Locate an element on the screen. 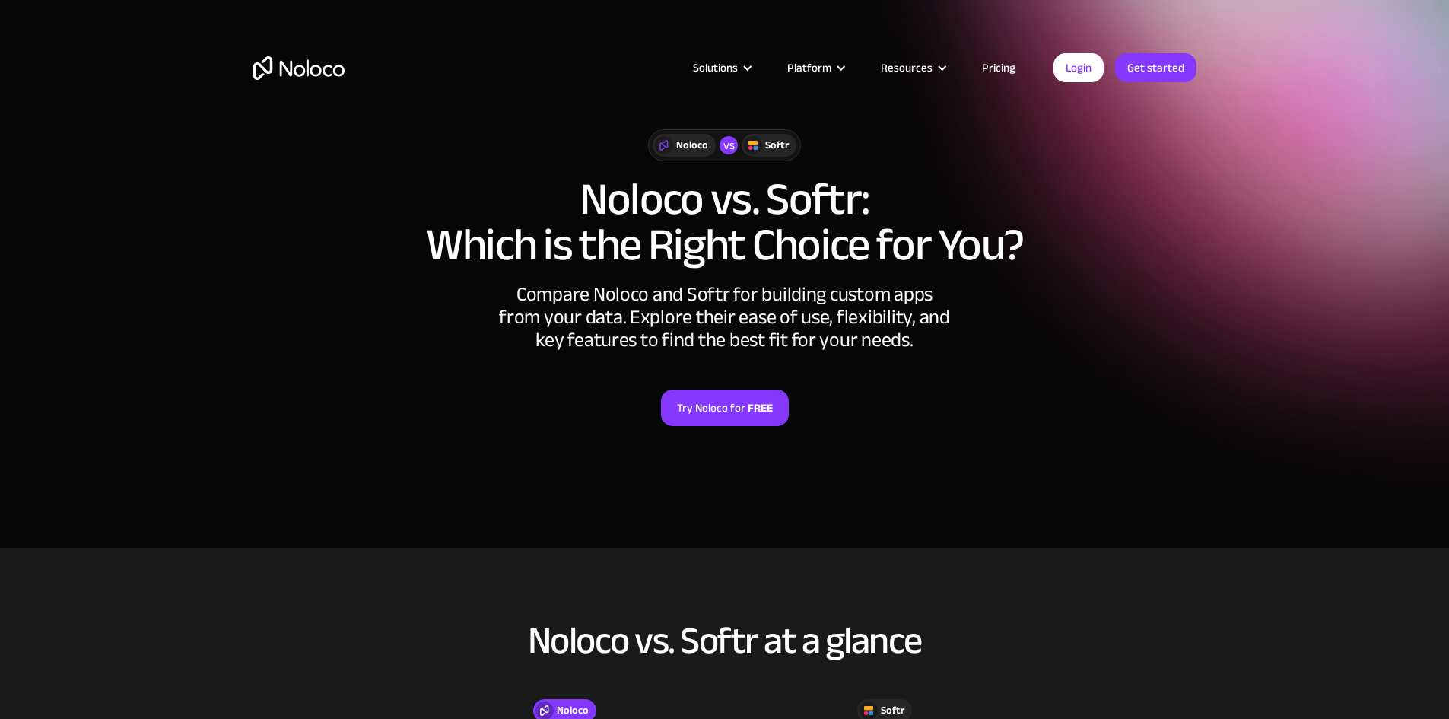  h2: Noloco vs. Softr at a glance is located at coordinates (725, 641).